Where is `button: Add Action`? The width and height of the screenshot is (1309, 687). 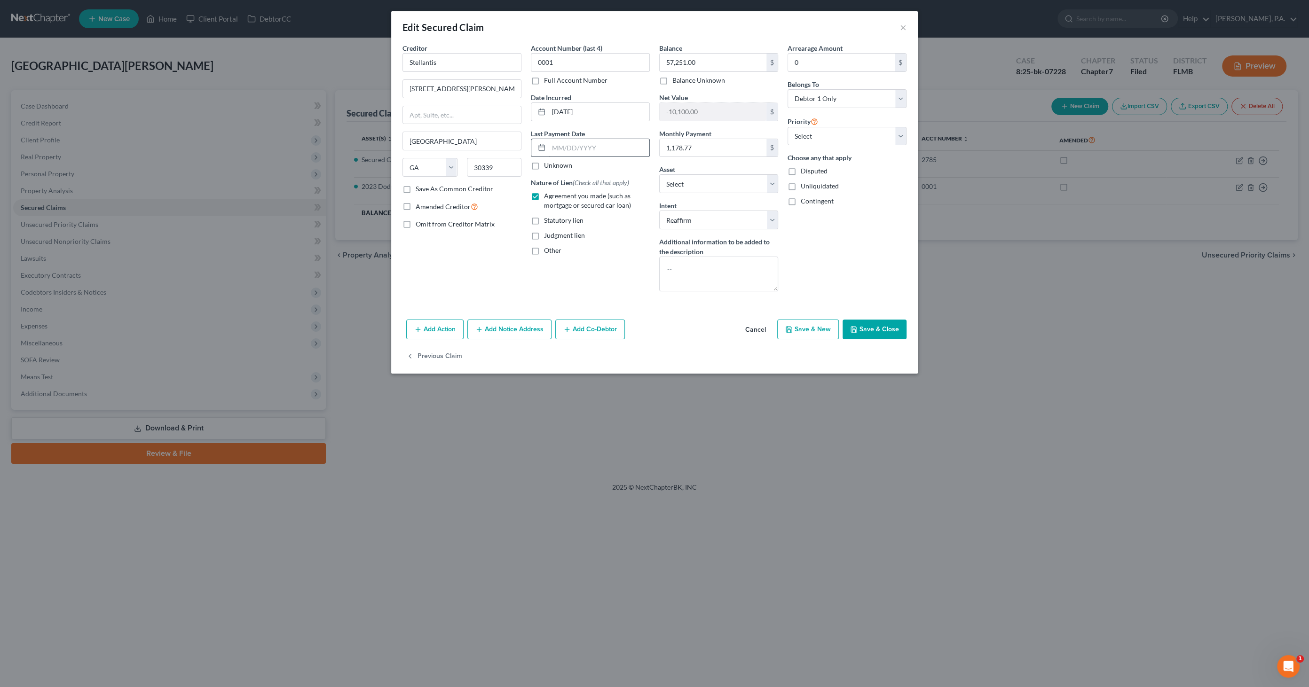
button: Add Action is located at coordinates (435, 329).